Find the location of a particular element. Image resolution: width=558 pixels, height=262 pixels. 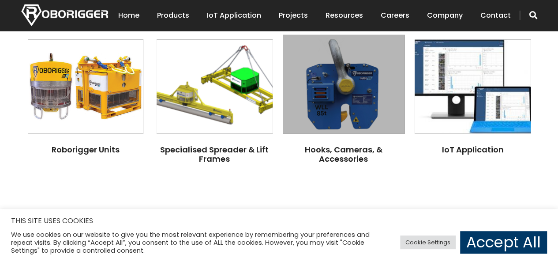

a: Products is located at coordinates (173, 15).